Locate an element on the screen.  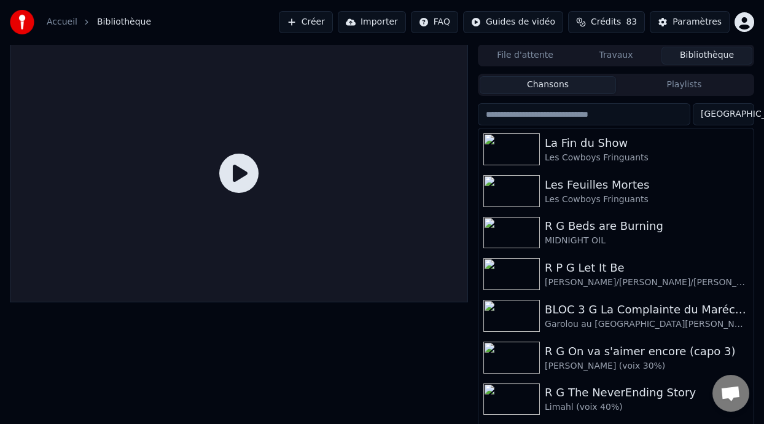
div: R G The NeverEnding Story is located at coordinates (647, 392).